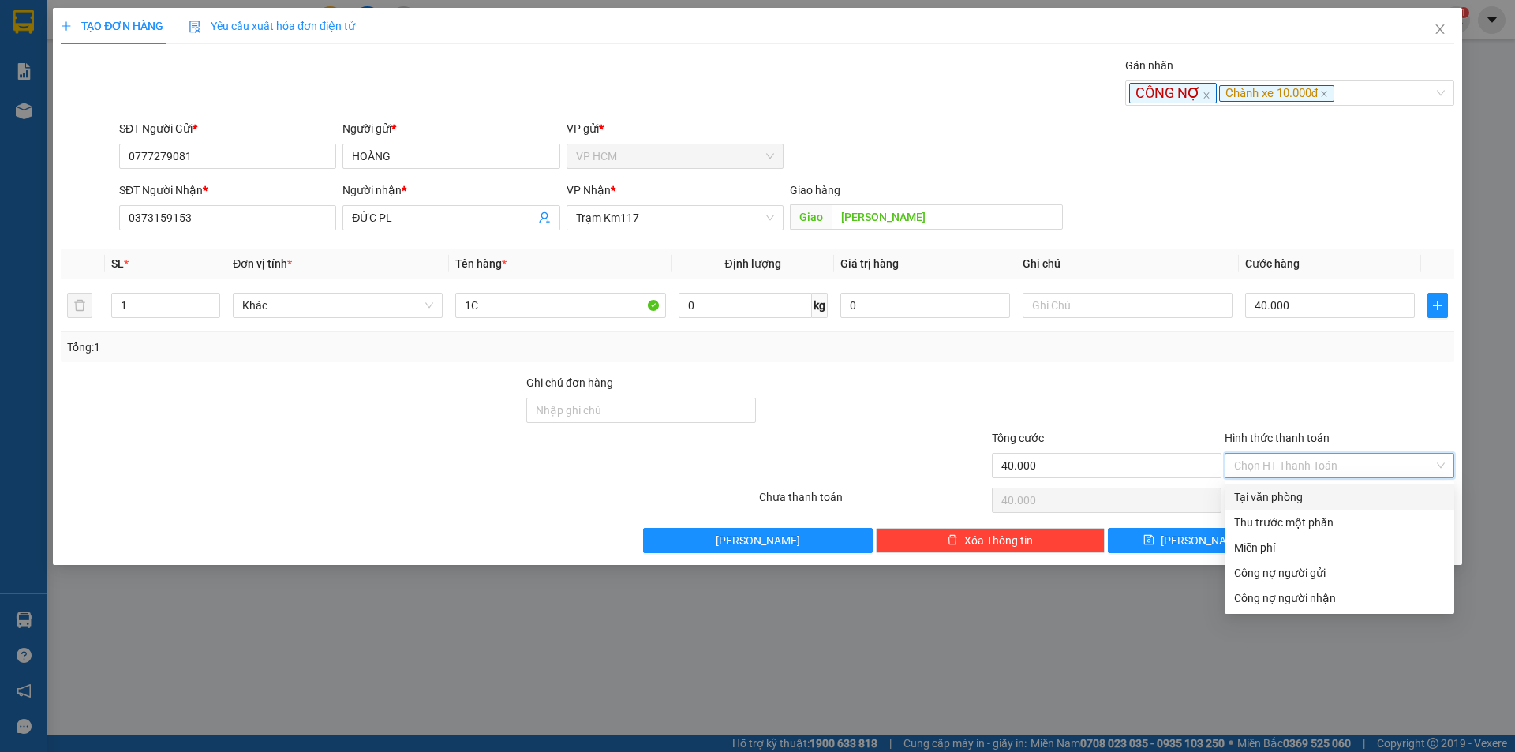 The width and height of the screenshot is (1515, 752). What do you see at coordinates (1339, 573) in the screenshot?
I see `div: Công nợ người gửi` at bounding box center [1339, 573].